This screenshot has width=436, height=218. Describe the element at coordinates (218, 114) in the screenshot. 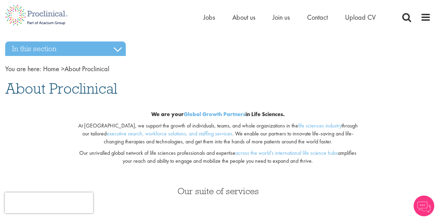

I see `b: We are your in Life Sciences.` at that location.